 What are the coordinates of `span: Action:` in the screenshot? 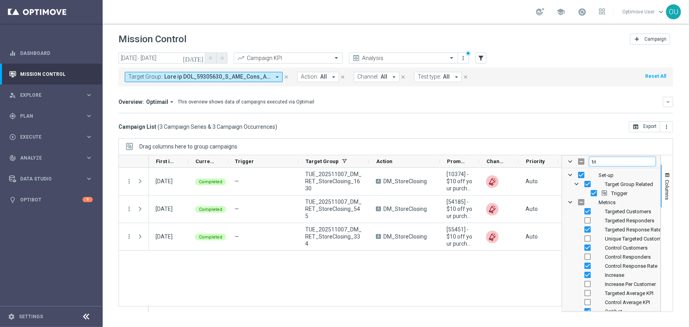 It's located at (309, 77).